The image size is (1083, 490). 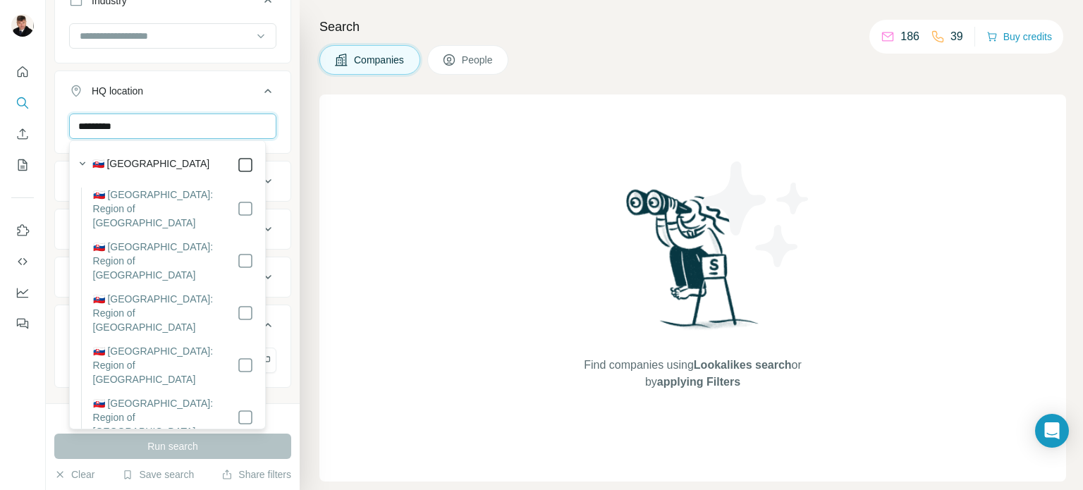 What do you see at coordinates (173, 94) in the screenshot?
I see `button: HQ location` at bounding box center [173, 94].